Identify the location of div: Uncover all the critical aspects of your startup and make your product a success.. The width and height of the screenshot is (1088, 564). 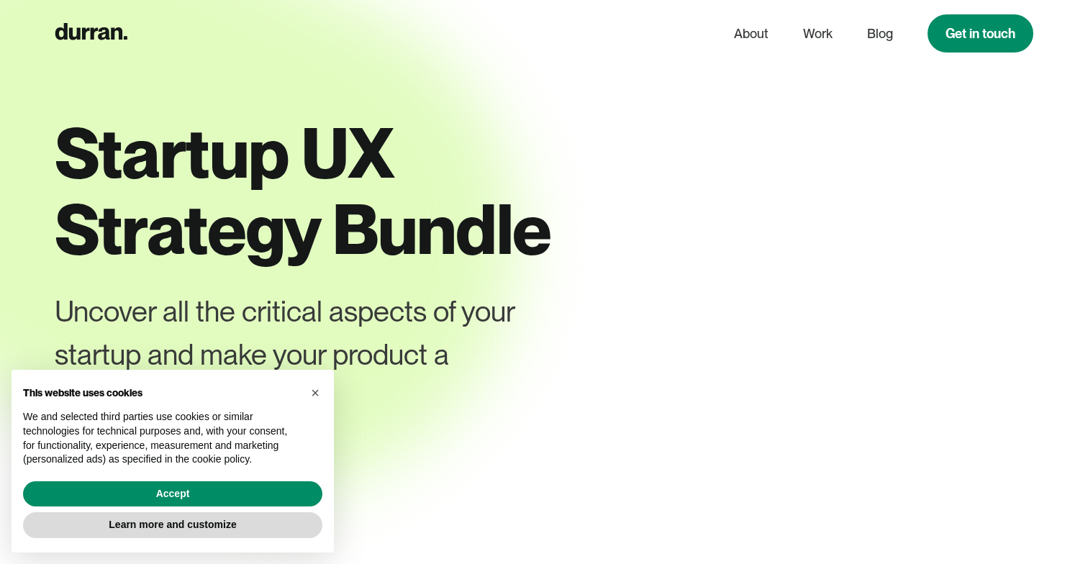
(291, 355).